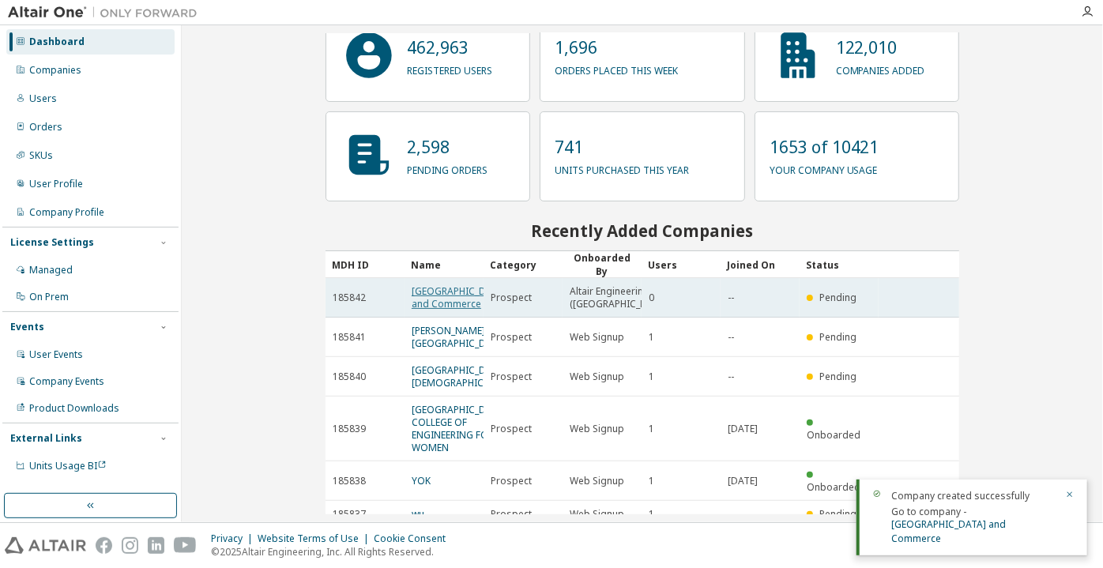 Image resolution: width=1103 pixels, height=568 pixels. Describe the element at coordinates (602, 265) in the screenshot. I see `div: Onboarded By` at that location.